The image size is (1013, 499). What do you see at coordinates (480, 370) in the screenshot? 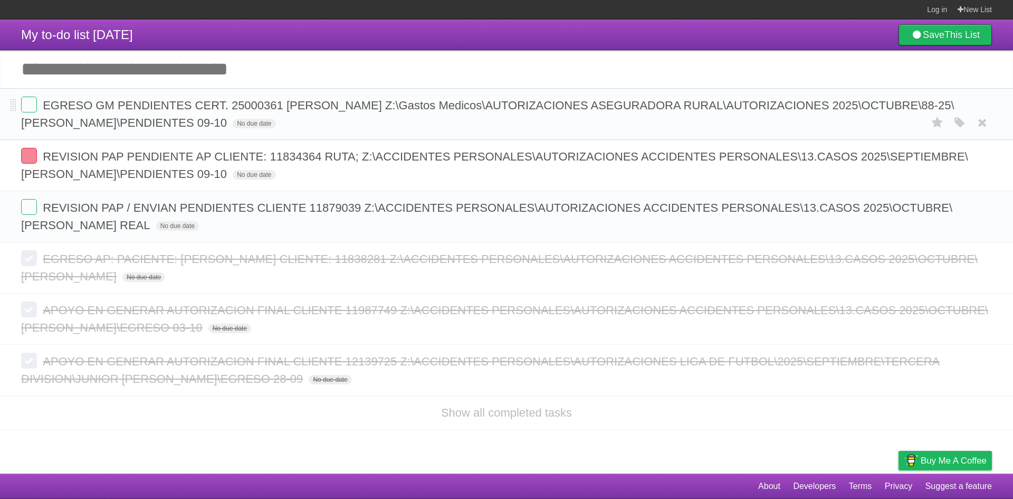
I see `span: APOYO EN GENERAR AUTORIZACION FINAL CLIENTE 12139725 Z:\ACCIDENTES PERSONALES\AUTORIZACIONES LIGA...` at bounding box center [480, 370].